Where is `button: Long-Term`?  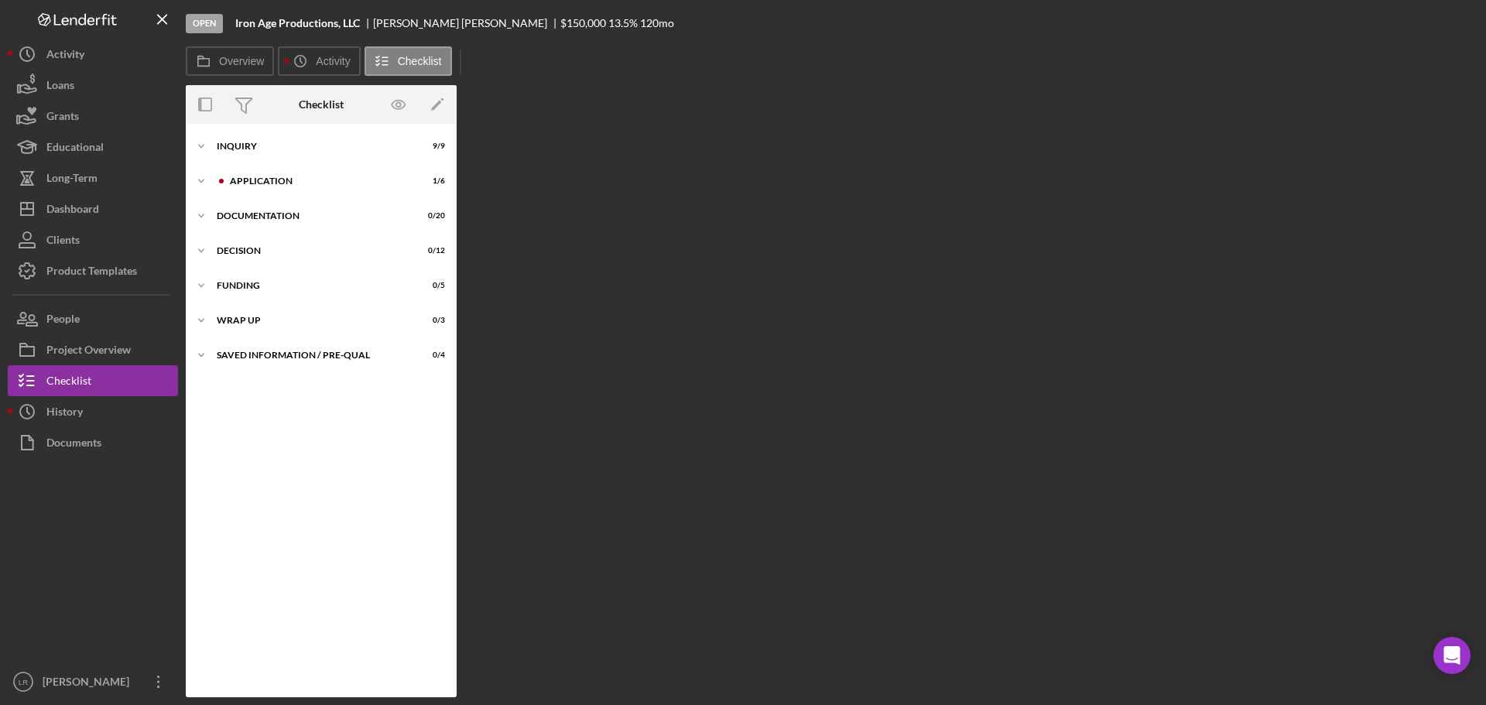 button: Long-Term is located at coordinates (93, 178).